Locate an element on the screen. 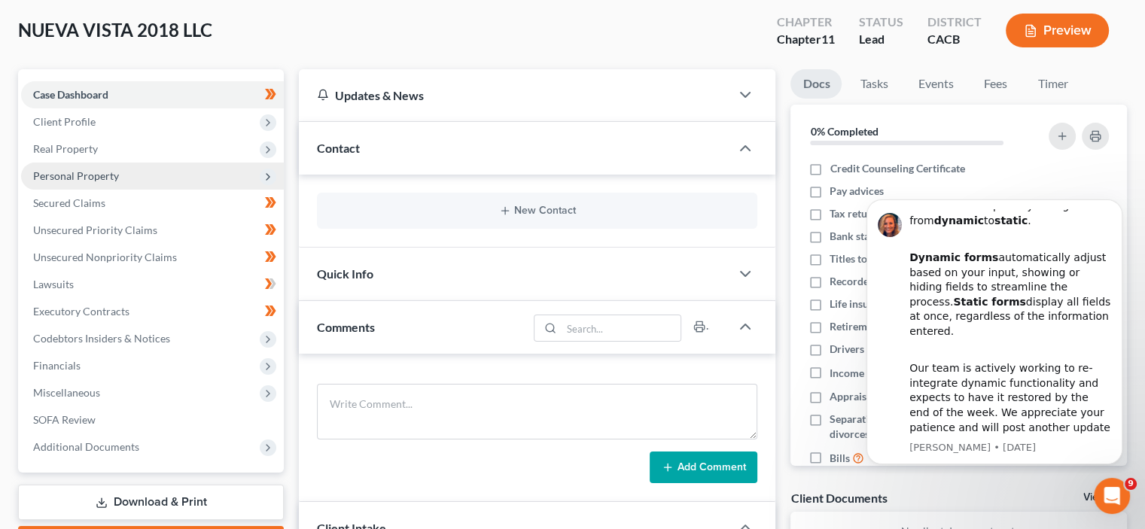 This screenshot has height=529, width=1145. div: Updates & News is located at coordinates (514, 95).